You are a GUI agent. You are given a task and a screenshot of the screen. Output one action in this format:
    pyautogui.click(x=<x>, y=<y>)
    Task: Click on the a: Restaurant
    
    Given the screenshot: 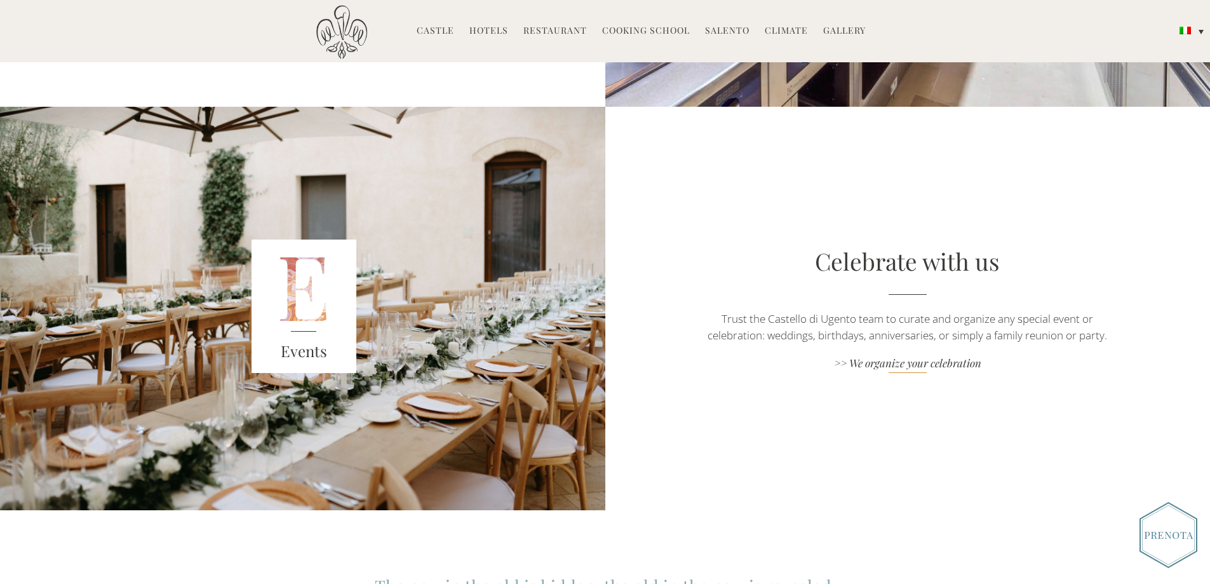 What is the action you would take?
    pyautogui.click(x=555, y=31)
    